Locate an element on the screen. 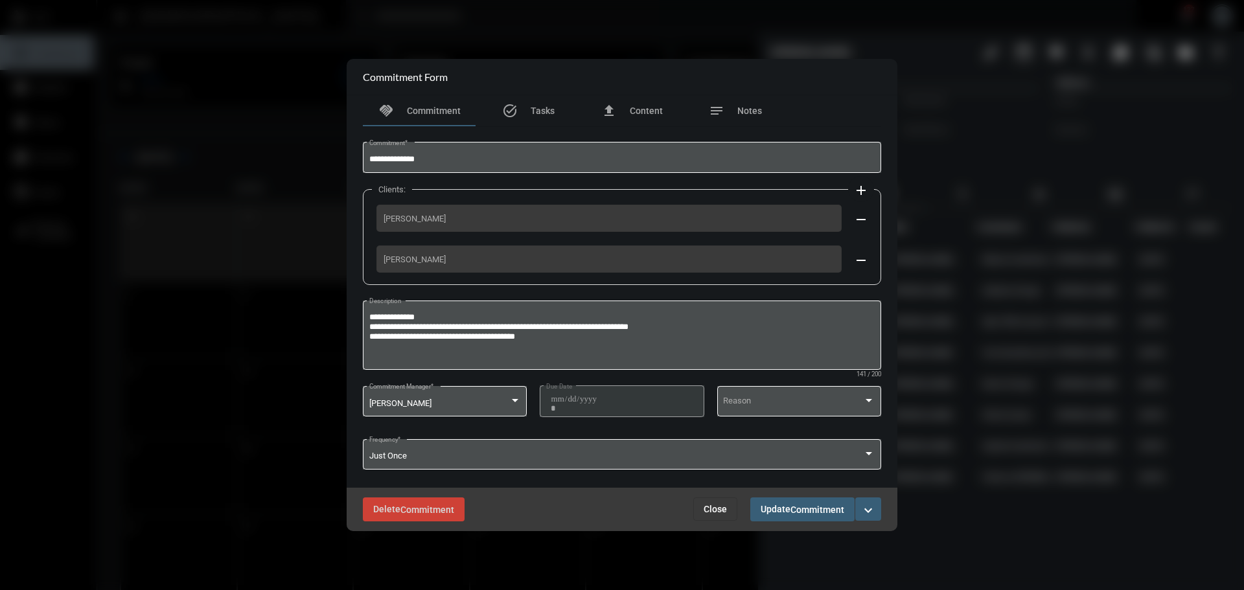  mat-icon: expand_more is located at coordinates (868, 511).